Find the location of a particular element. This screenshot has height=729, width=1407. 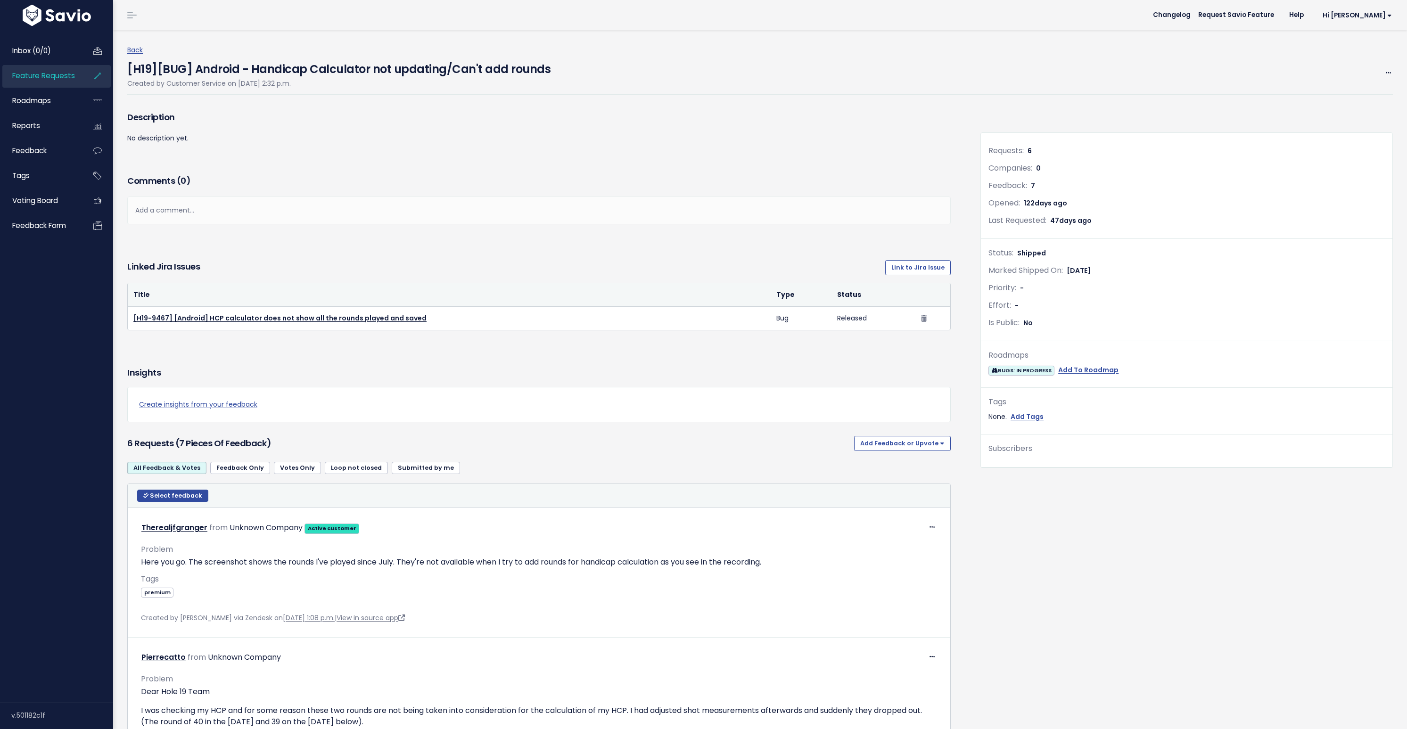

div: v.501182c1f is located at coordinates (62, 716).